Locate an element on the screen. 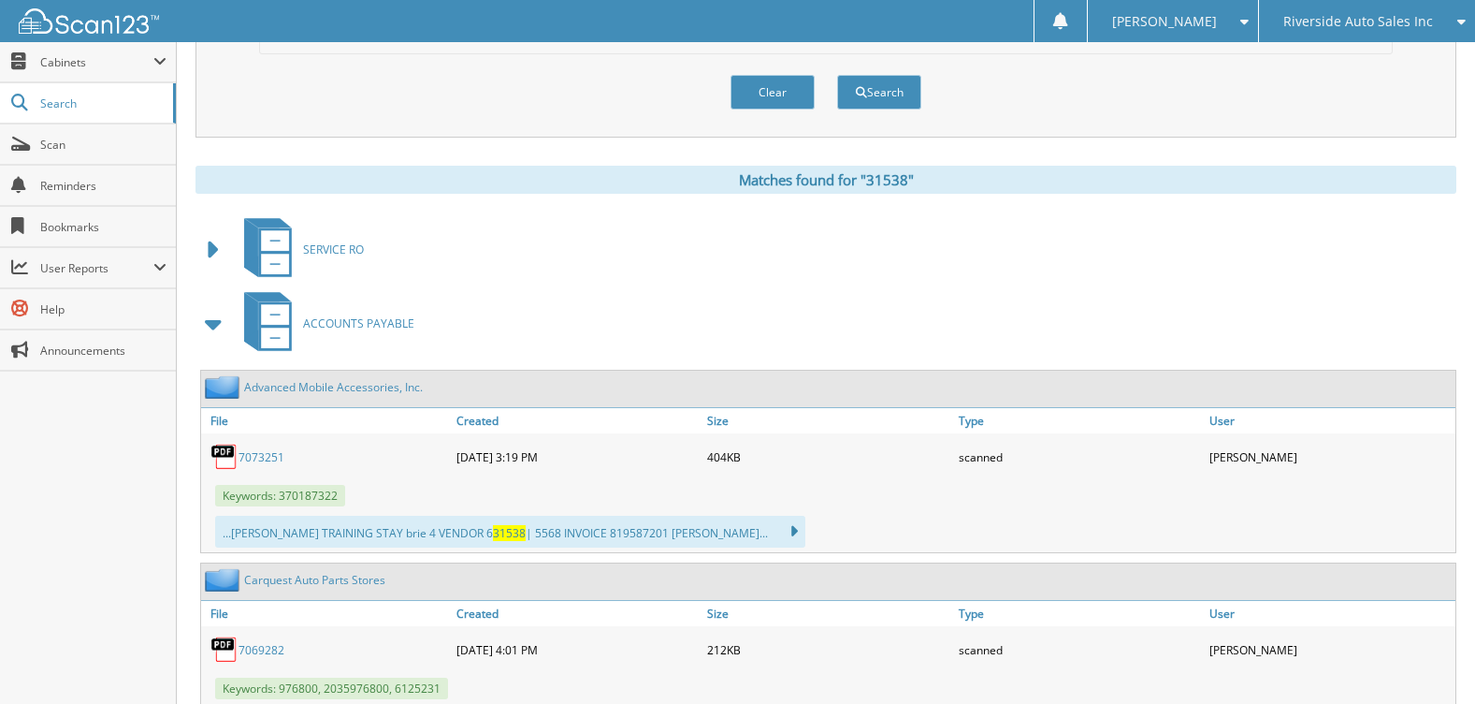 The image size is (1475, 704). a: ACCOUNTS PAYABLE is located at coordinates (324, 323).